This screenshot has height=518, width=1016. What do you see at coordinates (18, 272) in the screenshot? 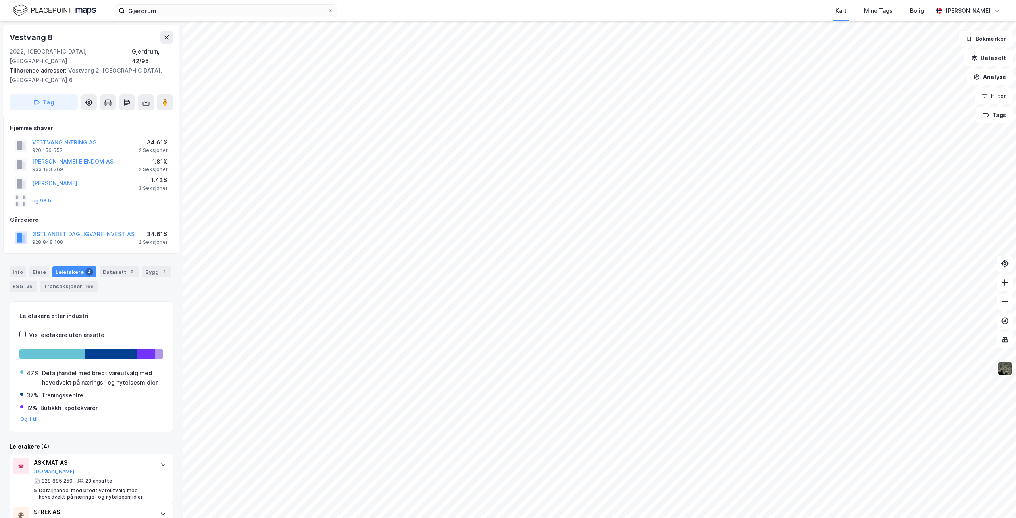
I see `div: Info` at bounding box center [18, 272].